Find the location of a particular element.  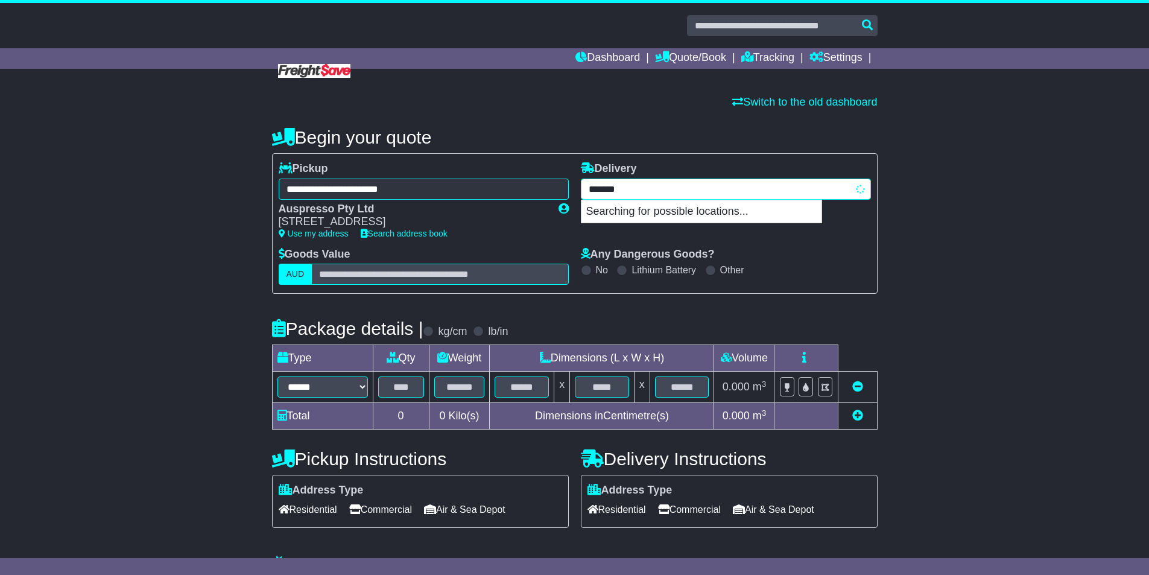

a: Quote/Book is located at coordinates (691, 59).